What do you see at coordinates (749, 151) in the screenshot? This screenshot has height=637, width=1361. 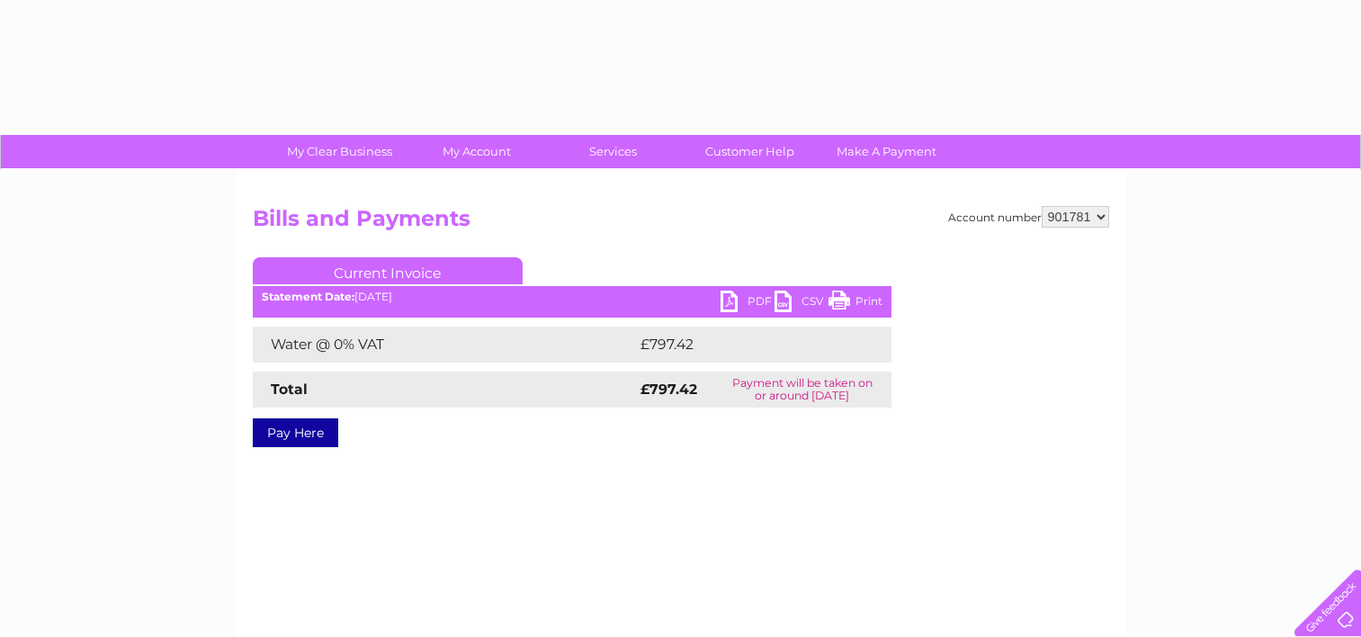 I see `a: Customer Help` at bounding box center [749, 151].